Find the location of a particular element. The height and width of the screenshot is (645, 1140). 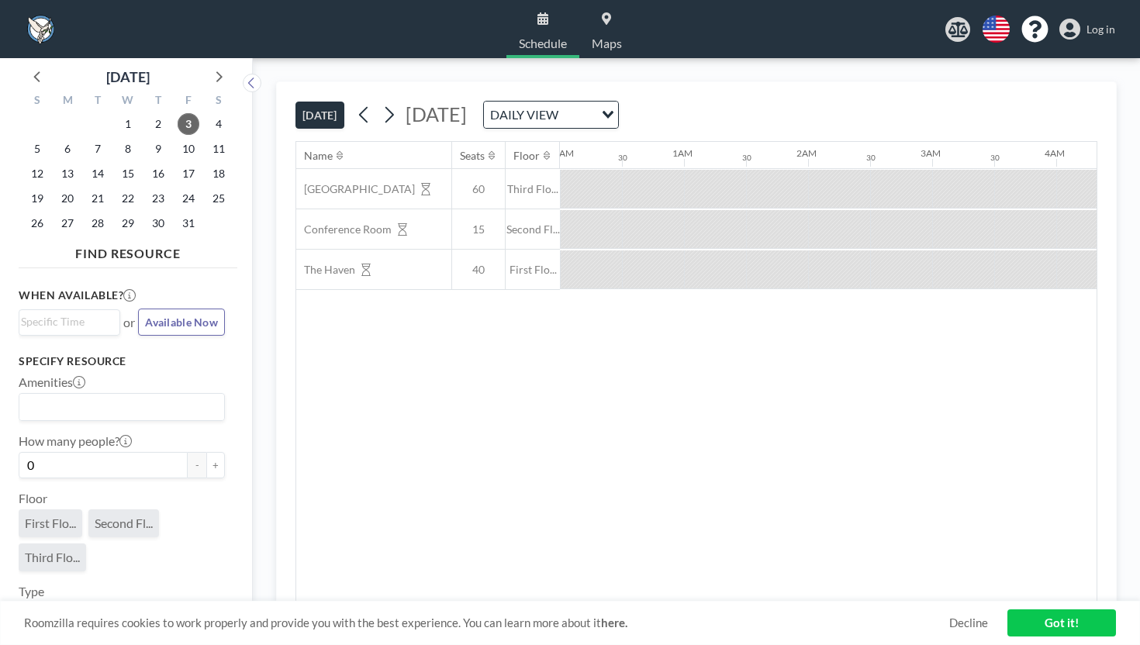

span: Thursday, October 16, 2025 is located at coordinates (158, 174).